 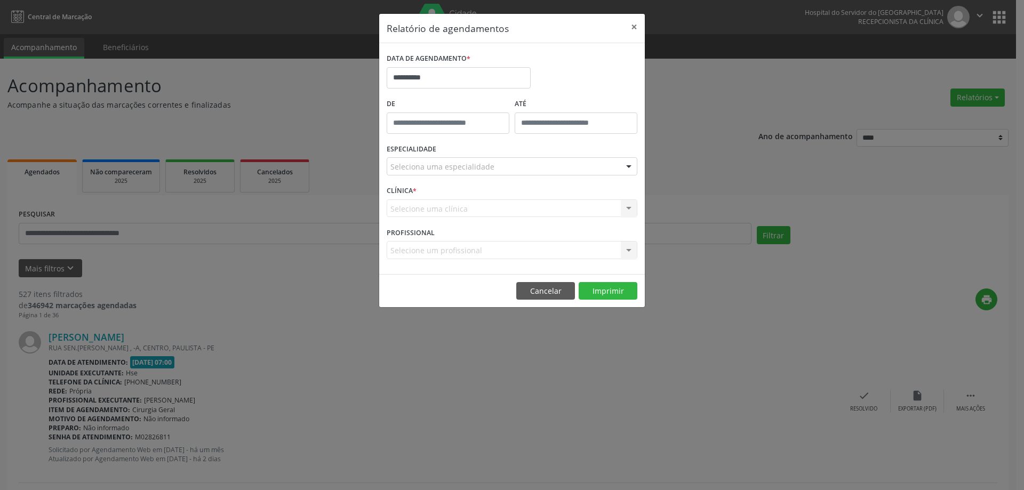 What do you see at coordinates (634, 27) in the screenshot?
I see `button: Close` at bounding box center [634, 27].